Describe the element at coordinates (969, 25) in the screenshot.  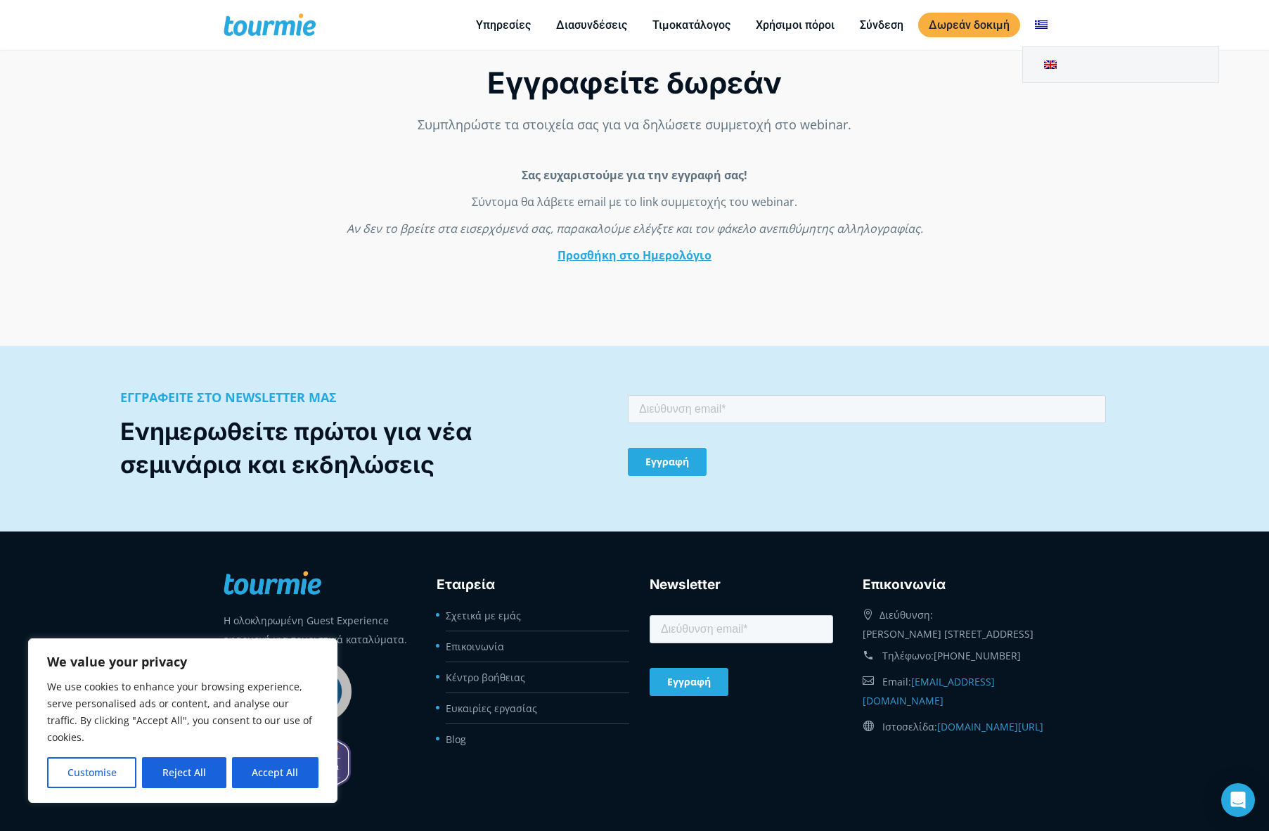
I see `a: Δωρεάν δοκιμή` at that location.